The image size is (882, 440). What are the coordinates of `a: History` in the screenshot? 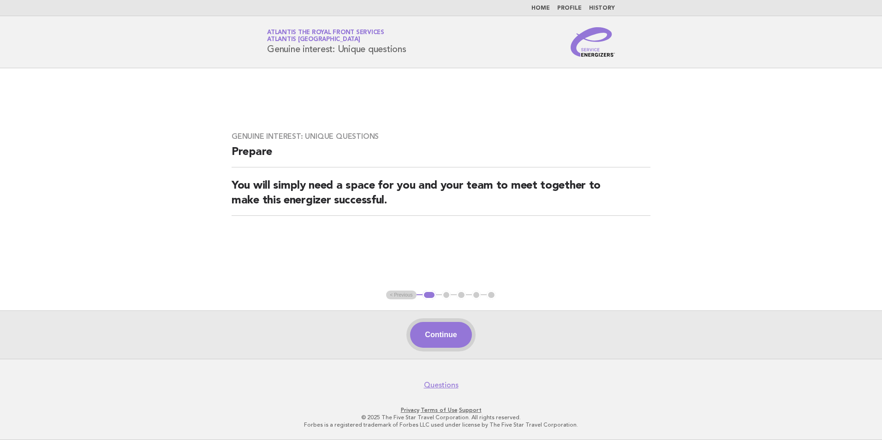 It's located at (602, 8).